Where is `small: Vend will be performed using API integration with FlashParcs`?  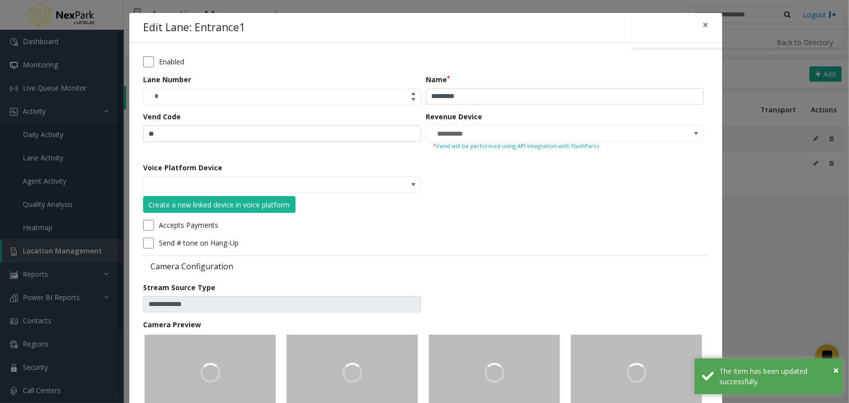 small: Vend will be performed using API integration with FlashParcs is located at coordinates (564, 146).